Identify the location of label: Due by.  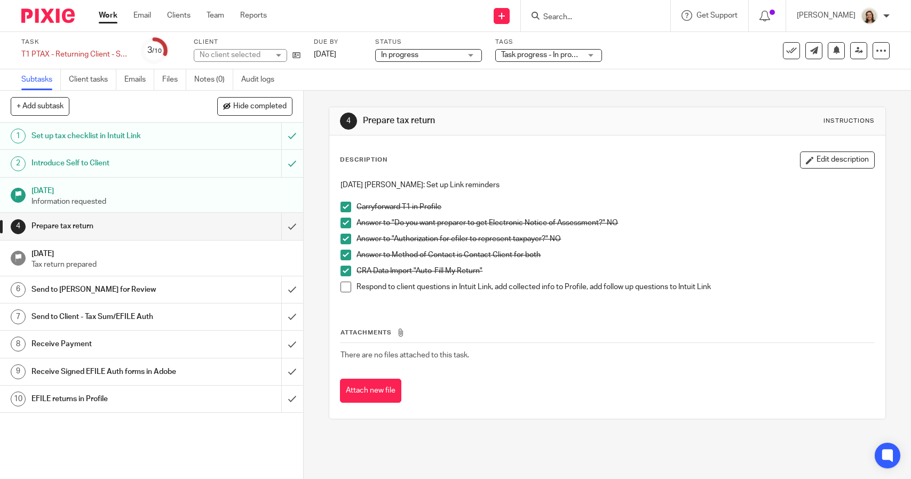
(338, 42).